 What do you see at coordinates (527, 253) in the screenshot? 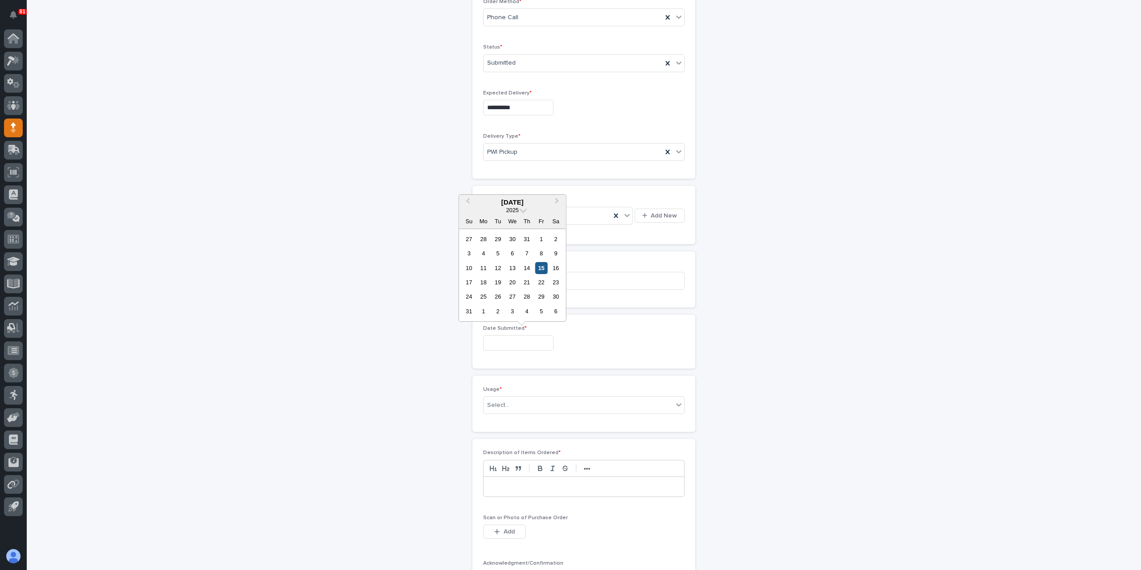
I see `div: Choose Thursday, August 7th, 2025` at bounding box center [527, 253].